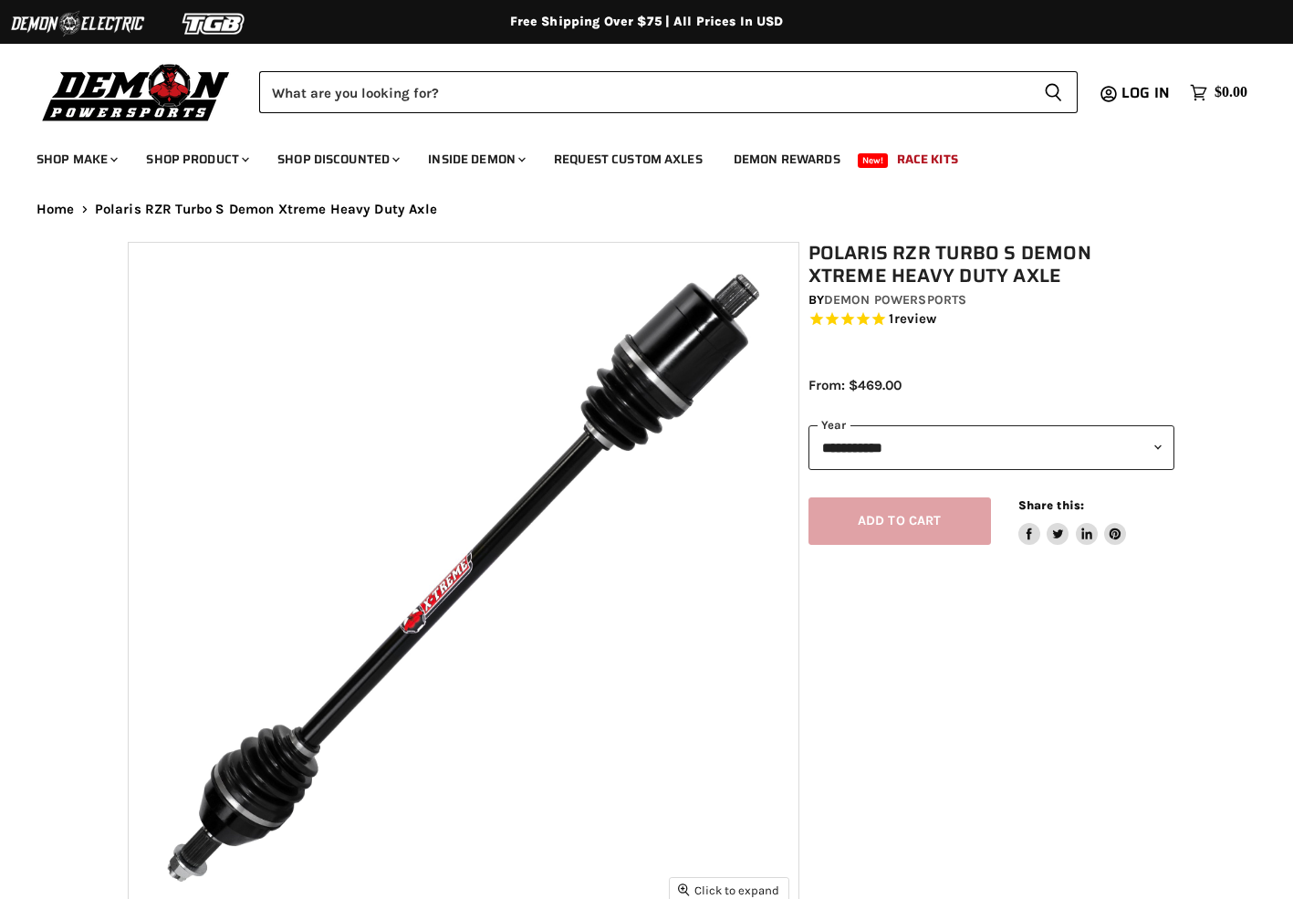 The image size is (1293, 899). Describe the element at coordinates (991, 447) in the screenshot. I see `select: year` at that location.